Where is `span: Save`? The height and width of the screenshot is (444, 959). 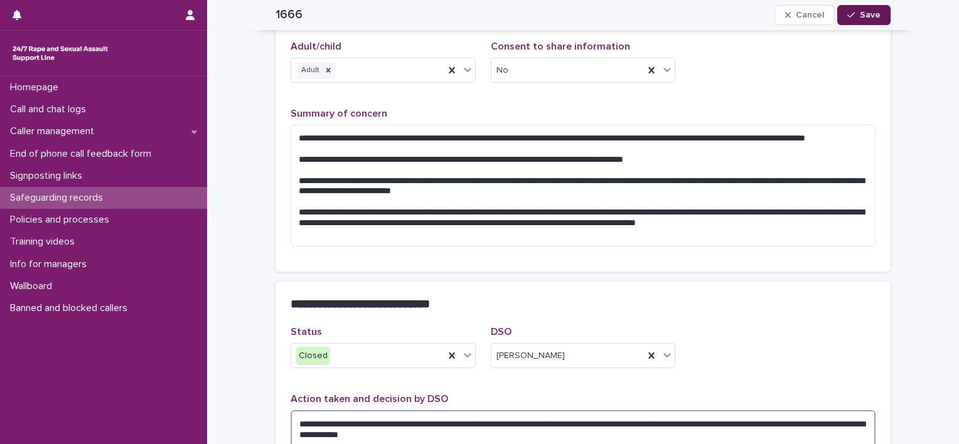
span: Save is located at coordinates (870, 15).